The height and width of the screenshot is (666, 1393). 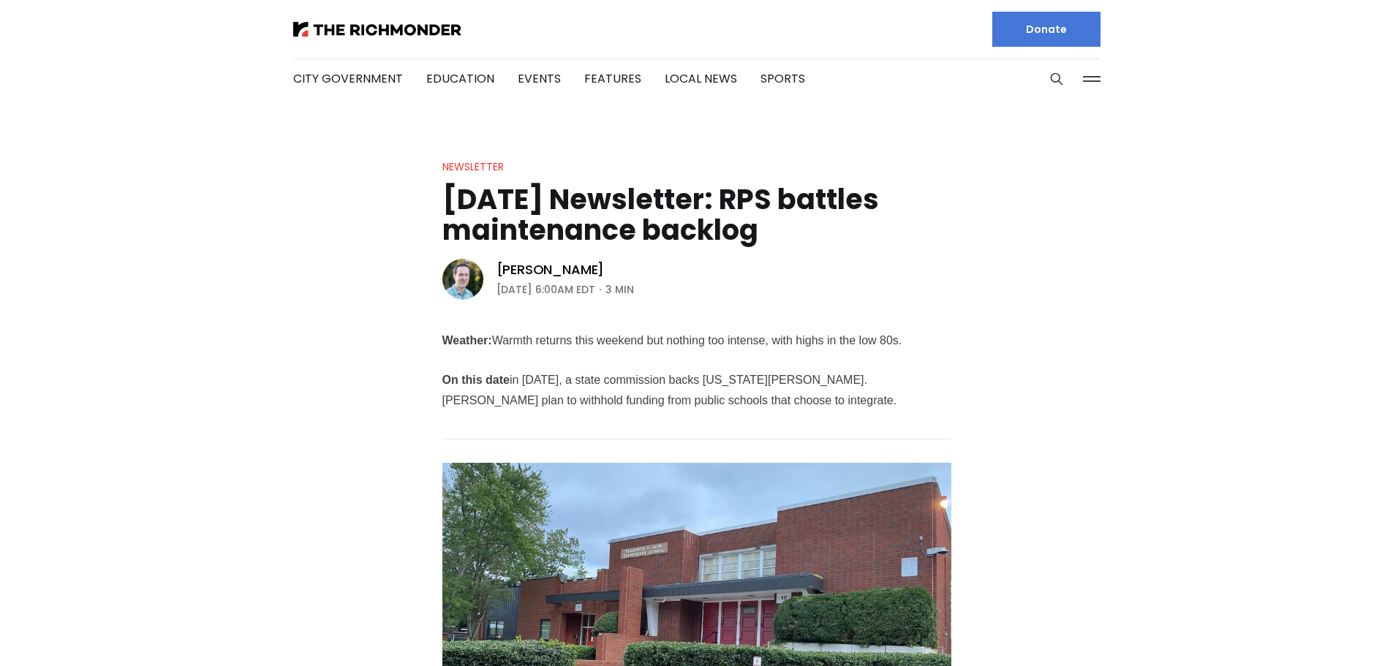 What do you see at coordinates (348, 78) in the screenshot?
I see `a: City Government` at bounding box center [348, 78].